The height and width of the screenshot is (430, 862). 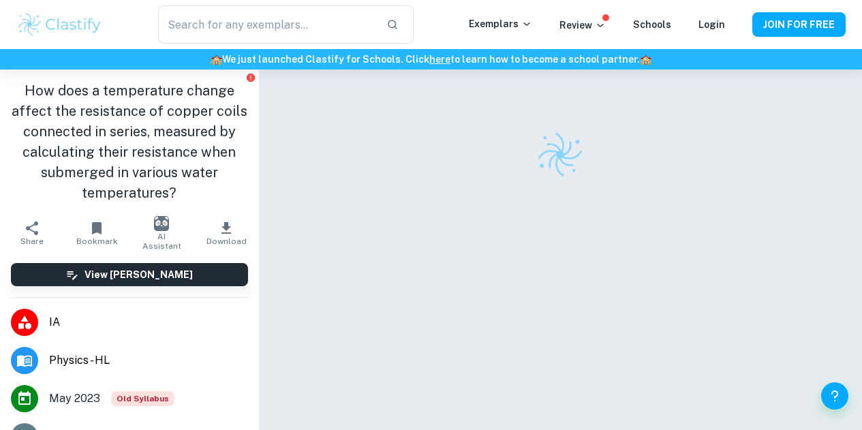 I want to click on a: Schools, so click(x=652, y=25).